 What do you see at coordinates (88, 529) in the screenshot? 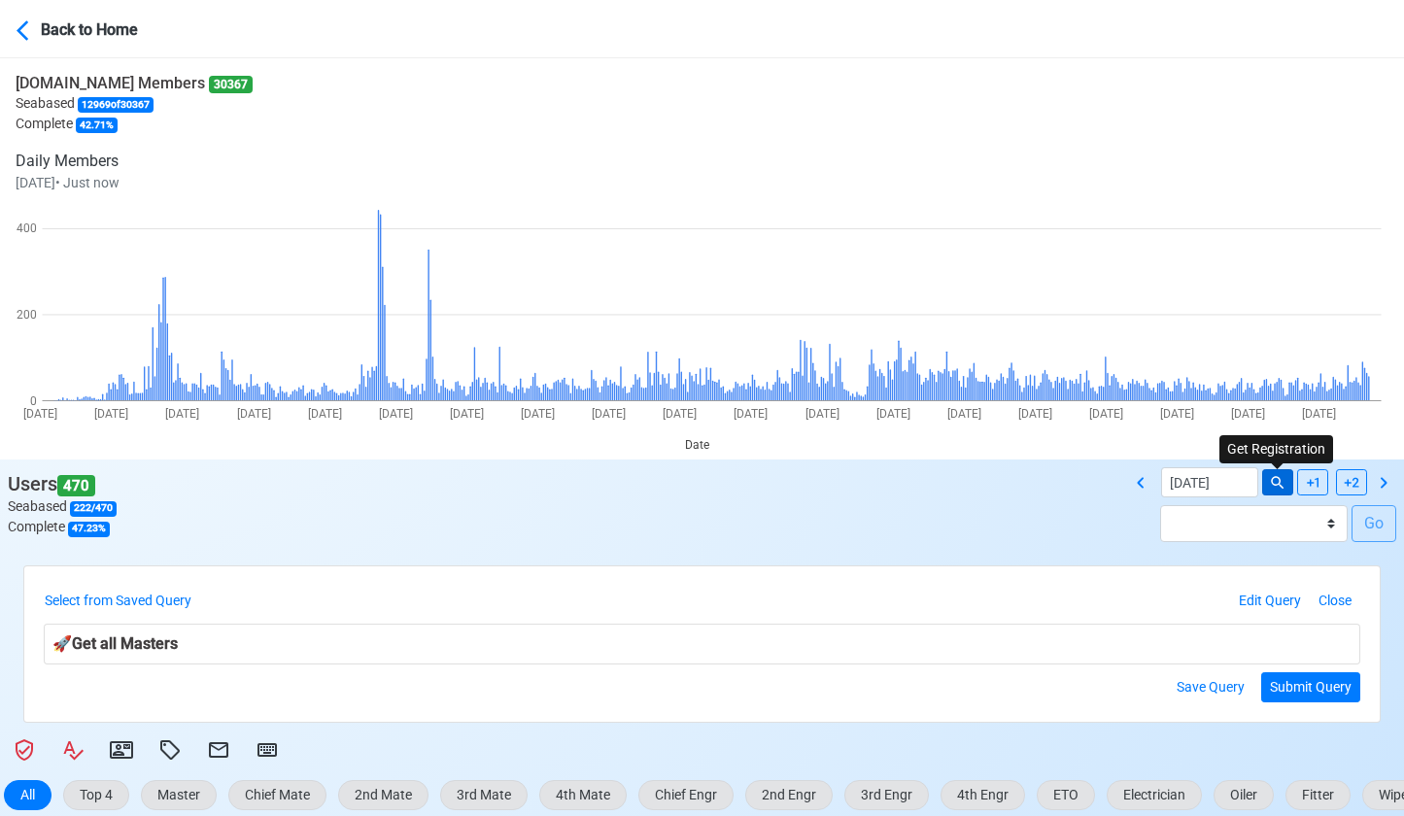
I see `span: 47.23 %` at bounding box center [88, 529].